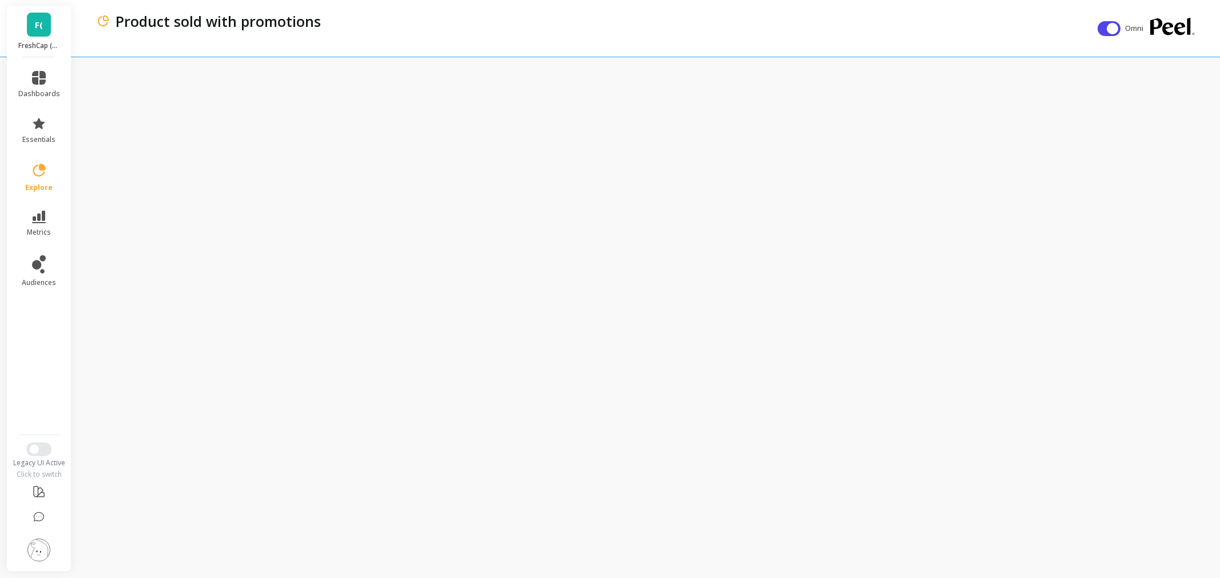 The image size is (1220, 578). I want to click on span: essentials, so click(39, 140).